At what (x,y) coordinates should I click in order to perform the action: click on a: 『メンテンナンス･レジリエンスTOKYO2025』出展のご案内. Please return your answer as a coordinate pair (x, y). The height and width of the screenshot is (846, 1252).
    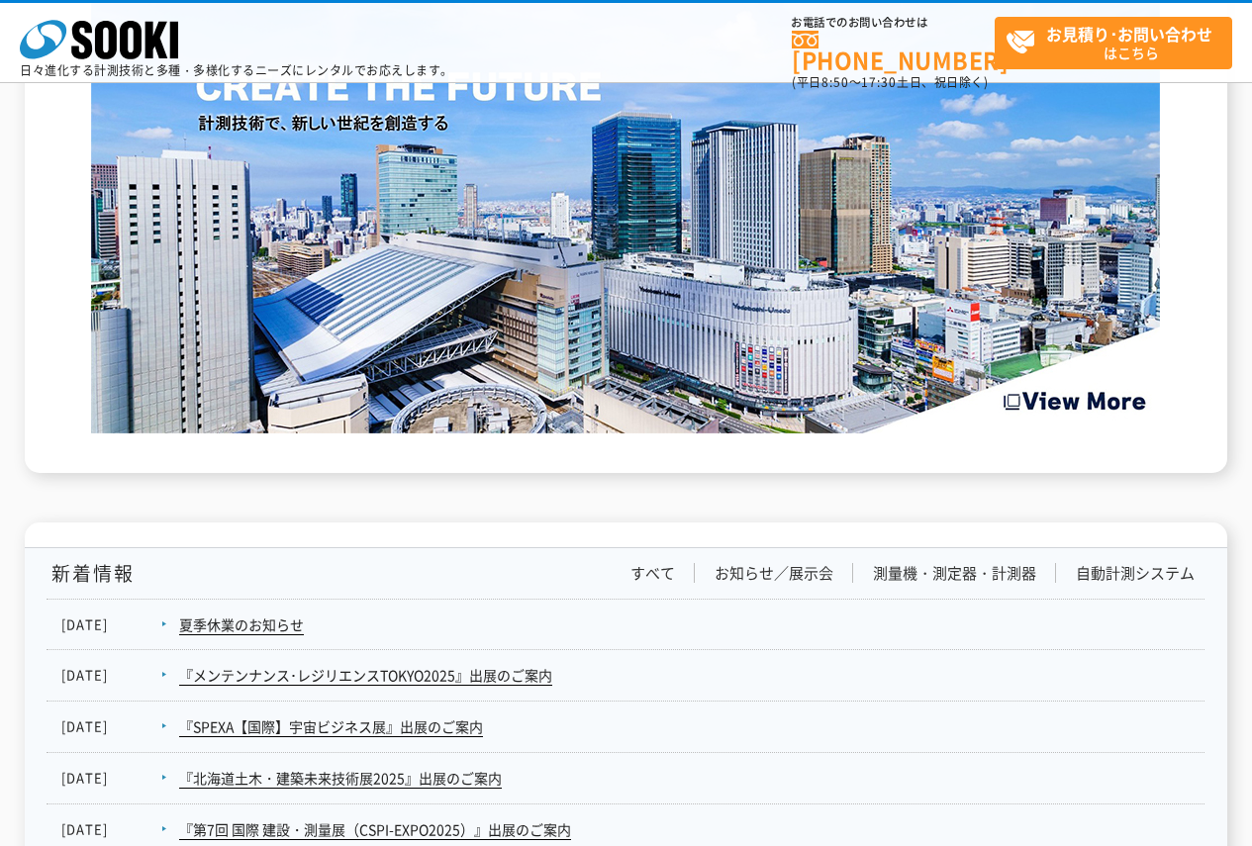
    Looking at the image, I should click on (365, 675).